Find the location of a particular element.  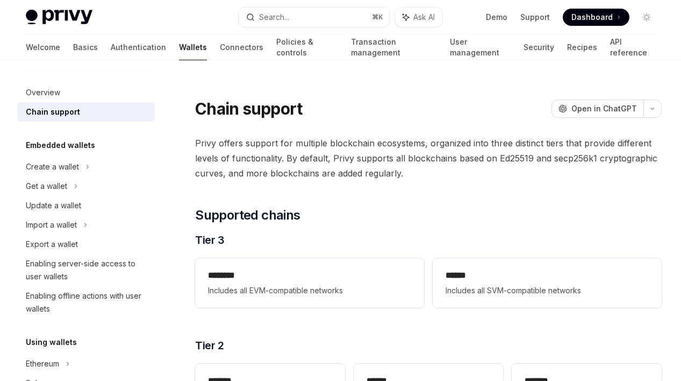

a: Dashboard is located at coordinates (596, 17).